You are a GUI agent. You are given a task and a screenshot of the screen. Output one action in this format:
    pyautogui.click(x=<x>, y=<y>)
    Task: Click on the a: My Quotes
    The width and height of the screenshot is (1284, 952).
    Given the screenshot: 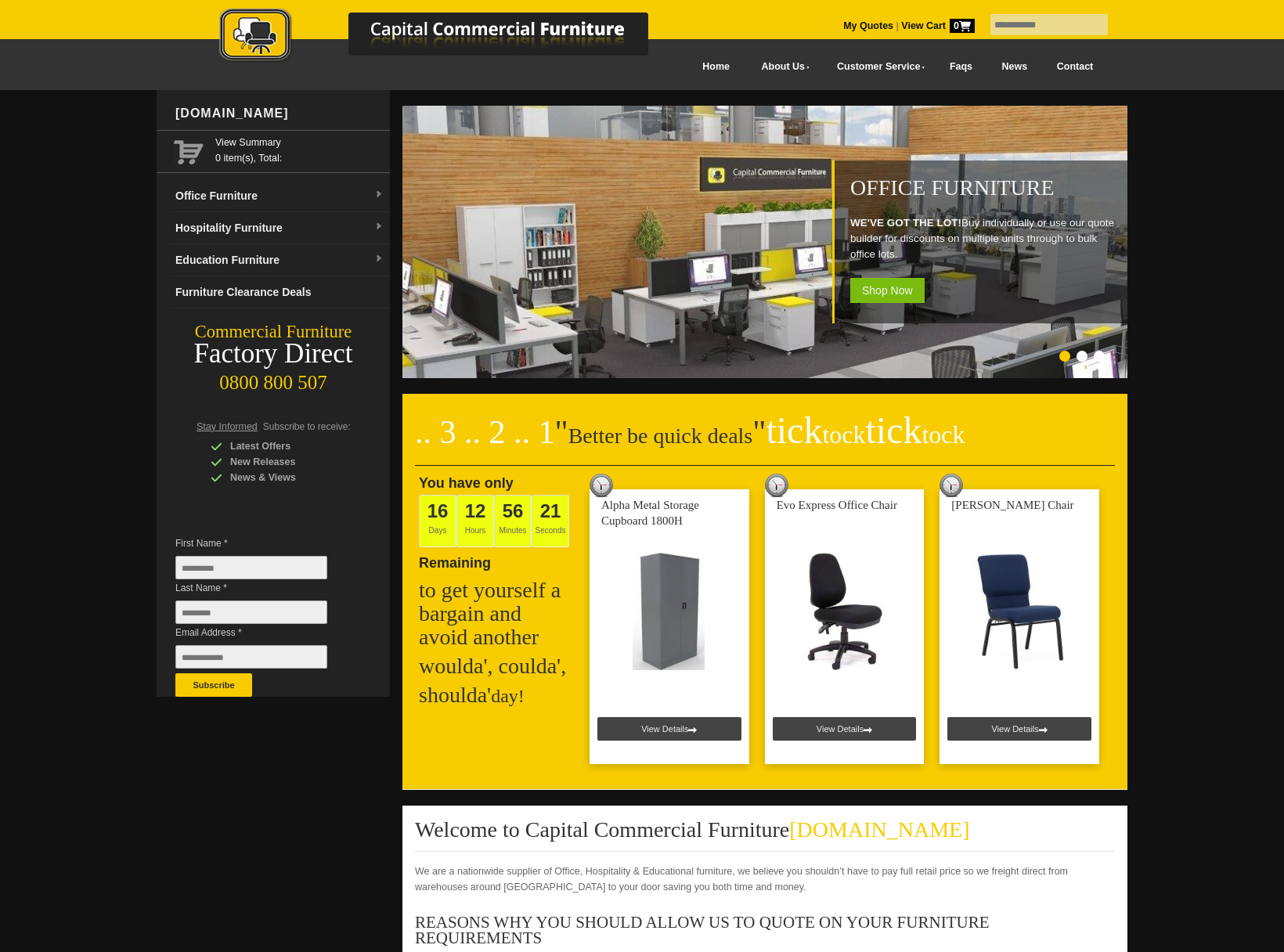 What is the action you would take?
    pyautogui.click(x=868, y=26)
    